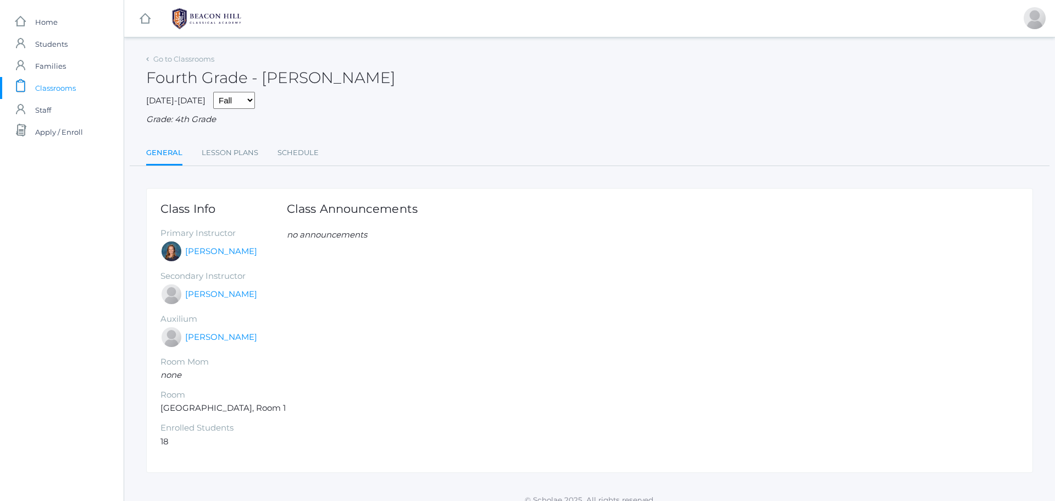  What do you see at coordinates (171, 374) in the screenshot?
I see `em: none` at bounding box center [171, 374].